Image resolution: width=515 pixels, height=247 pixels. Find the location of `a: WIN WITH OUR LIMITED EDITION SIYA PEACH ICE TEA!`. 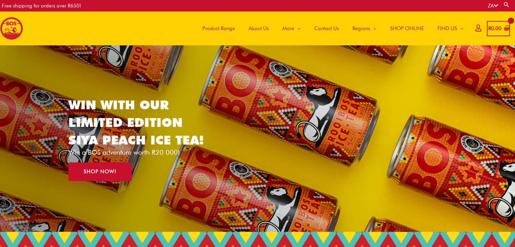

a: WIN WITH OUR LIMITED EDITION SIYA PEACH ICE TEA! is located at coordinates (136, 122).